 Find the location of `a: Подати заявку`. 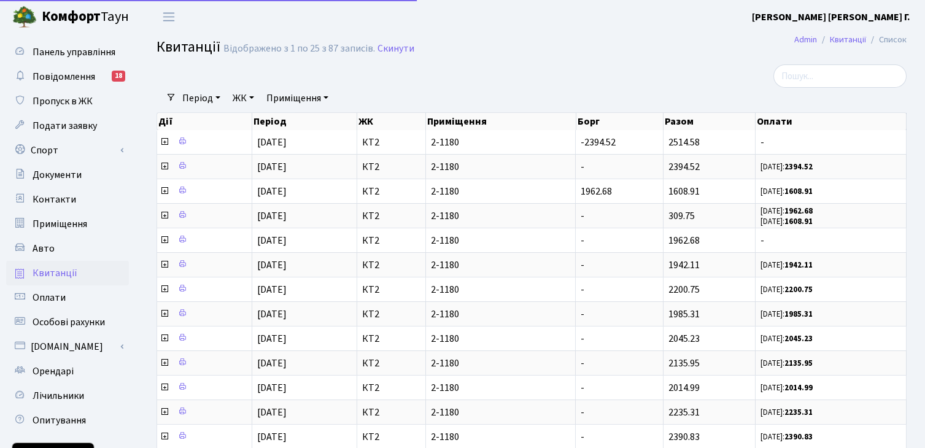

a: Подати заявку is located at coordinates (68, 126).